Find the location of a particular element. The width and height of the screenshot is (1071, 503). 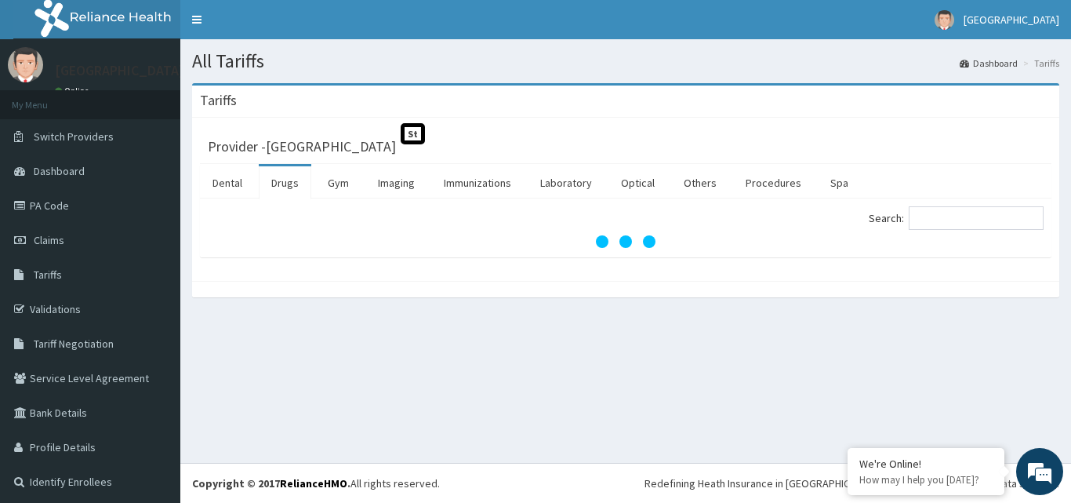

a: Gym is located at coordinates (338, 183).